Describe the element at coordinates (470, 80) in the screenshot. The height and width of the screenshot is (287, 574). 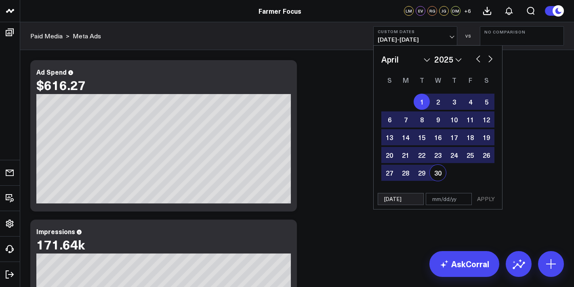
I see `div: Friday` at that location.